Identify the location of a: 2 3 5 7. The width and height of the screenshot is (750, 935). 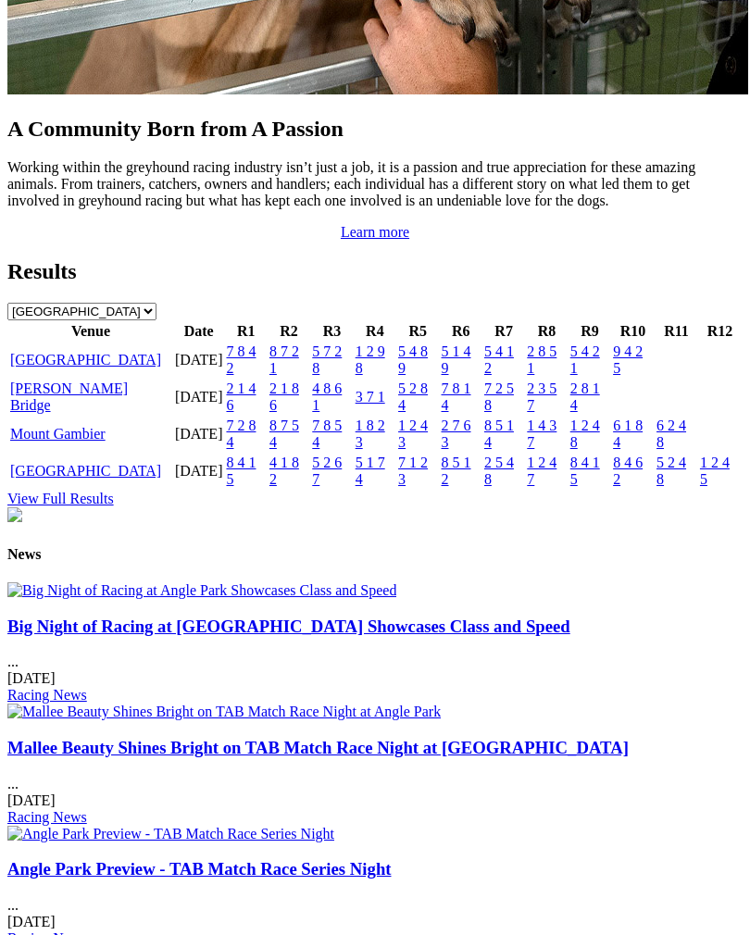
(541, 396).